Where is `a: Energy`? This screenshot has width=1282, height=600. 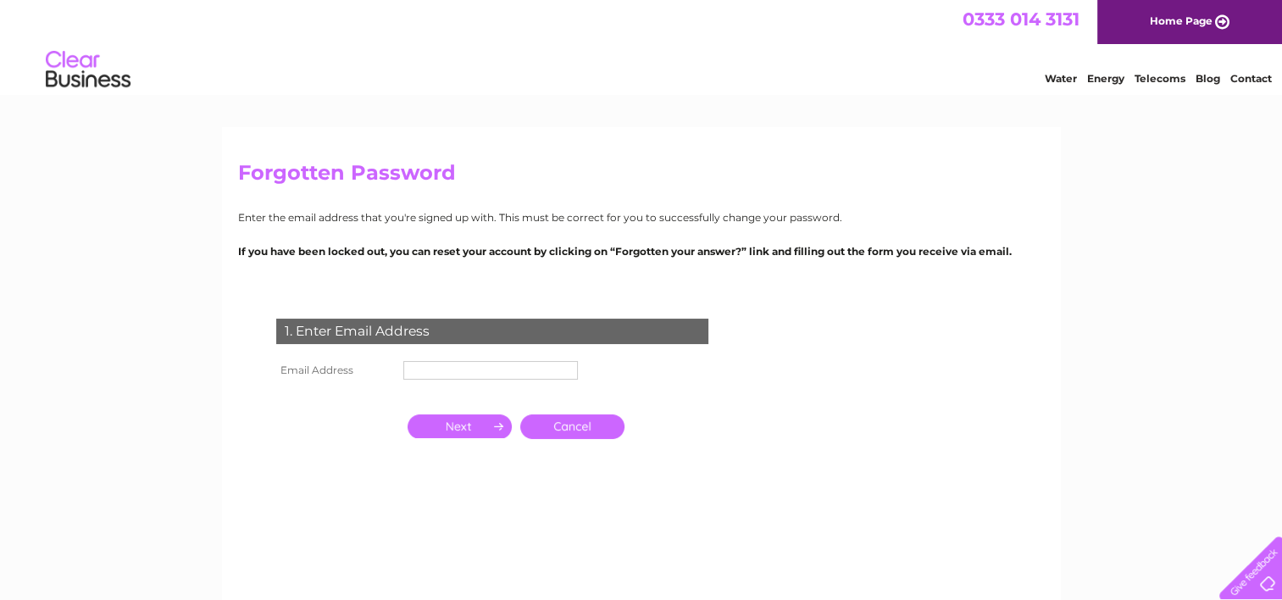
a: Energy is located at coordinates (1106, 78).